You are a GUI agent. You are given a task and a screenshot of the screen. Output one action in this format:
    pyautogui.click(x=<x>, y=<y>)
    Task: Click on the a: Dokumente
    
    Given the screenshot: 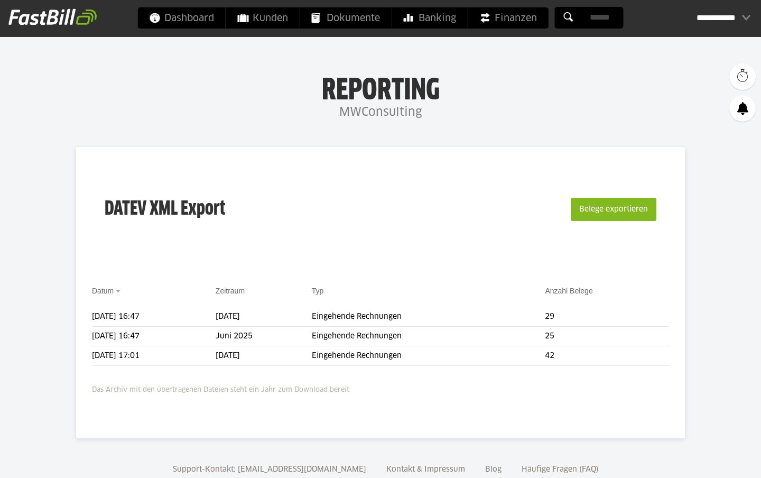 What is the action you would take?
    pyautogui.click(x=346, y=18)
    